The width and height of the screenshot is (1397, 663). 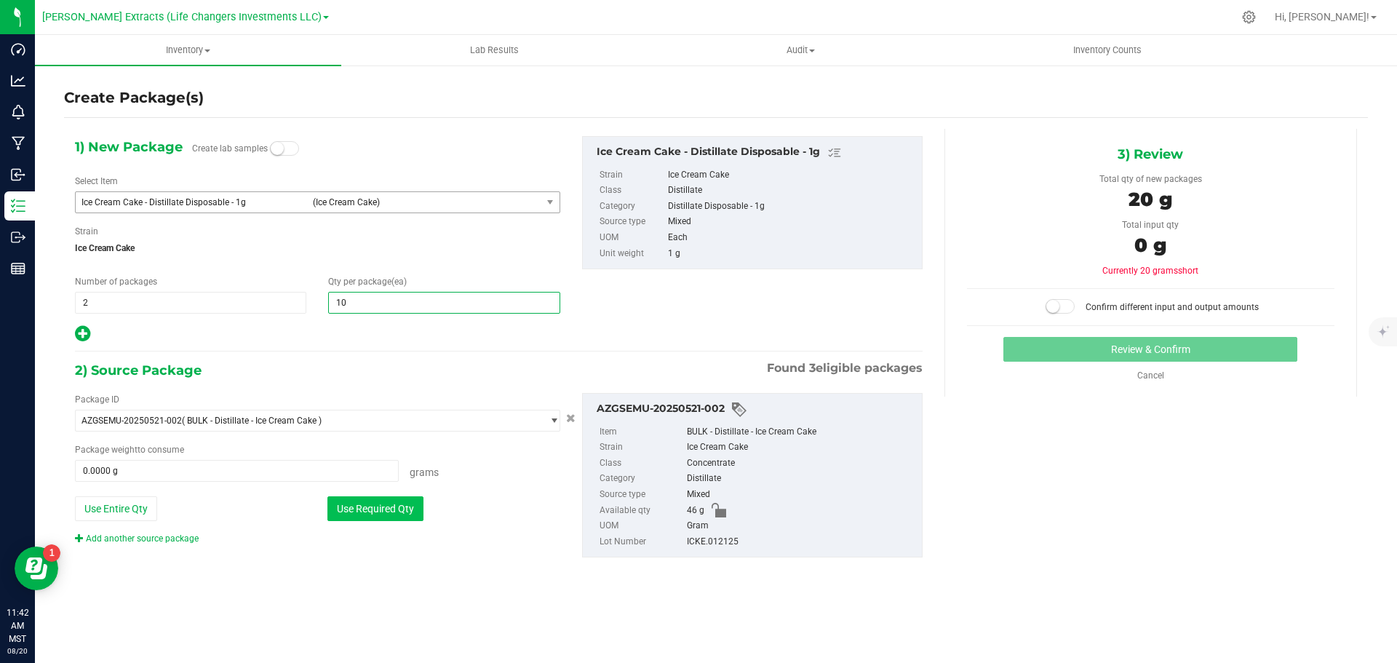 What do you see at coordinates (800, 432) in the screenshot?
I see `div: BULK - Distillate - Ice Cream Cake` at bounding box center [800, 432].